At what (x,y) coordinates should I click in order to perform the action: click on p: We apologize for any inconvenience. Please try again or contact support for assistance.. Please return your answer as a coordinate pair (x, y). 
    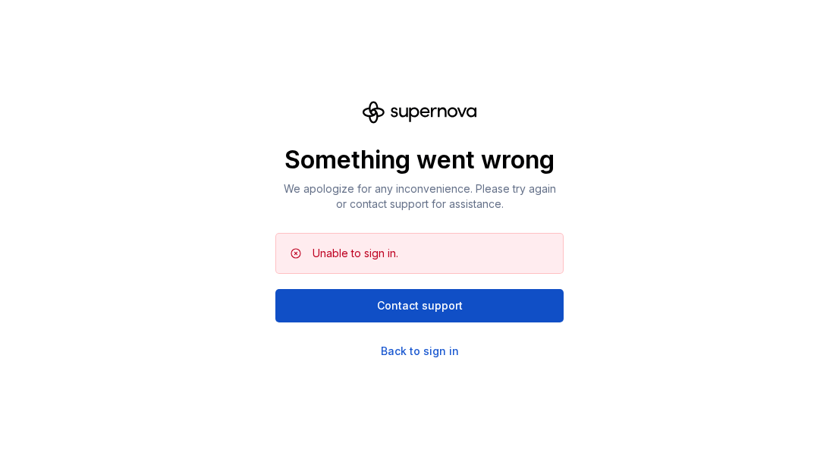
    Looking at the image, I should click on (419, 196).